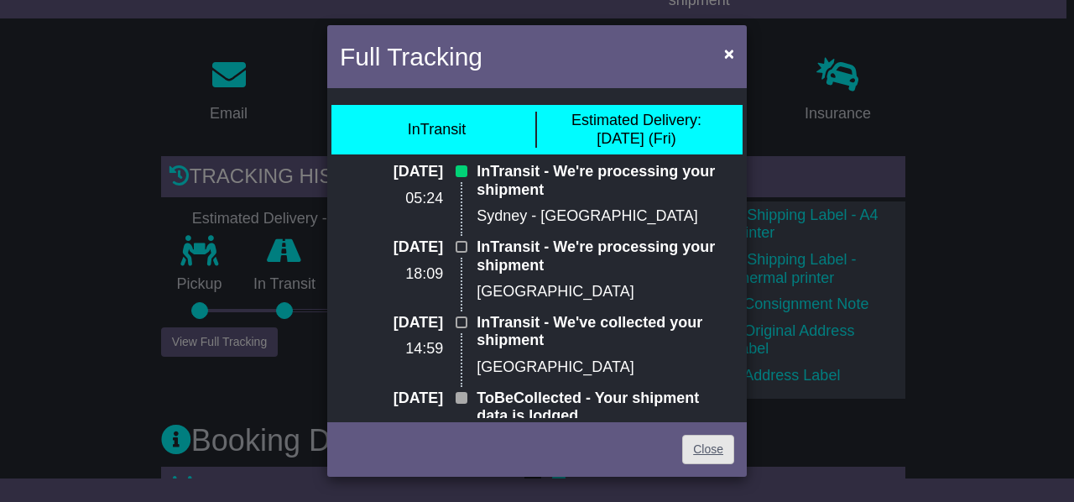 Image resolution: width=1074 pixels, height=502 pixels. I want to click on h4: Full Tracking, so click(411, 56).